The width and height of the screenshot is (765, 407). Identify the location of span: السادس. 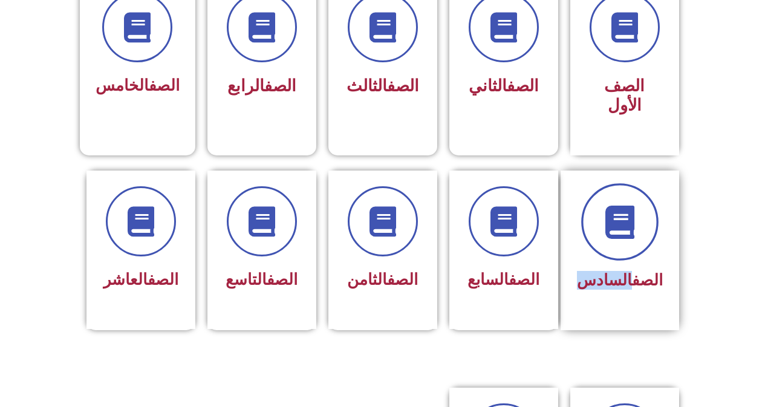
(620, 280).